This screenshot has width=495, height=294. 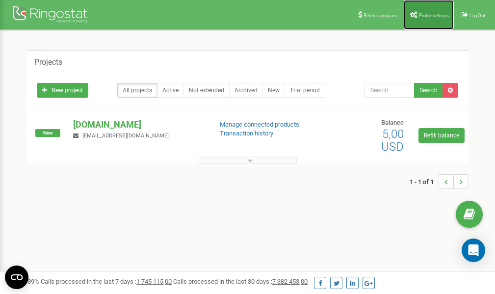 What do you see at coordinates (241, 281) in the screenshot?
I see `span: Calls processed in the last 30 days :` at bounding box center [241, 281].